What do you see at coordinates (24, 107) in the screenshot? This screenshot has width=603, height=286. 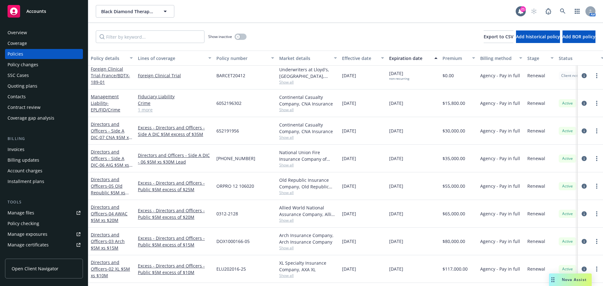 I see `div: Contract review` at bounding box center [24, 107].